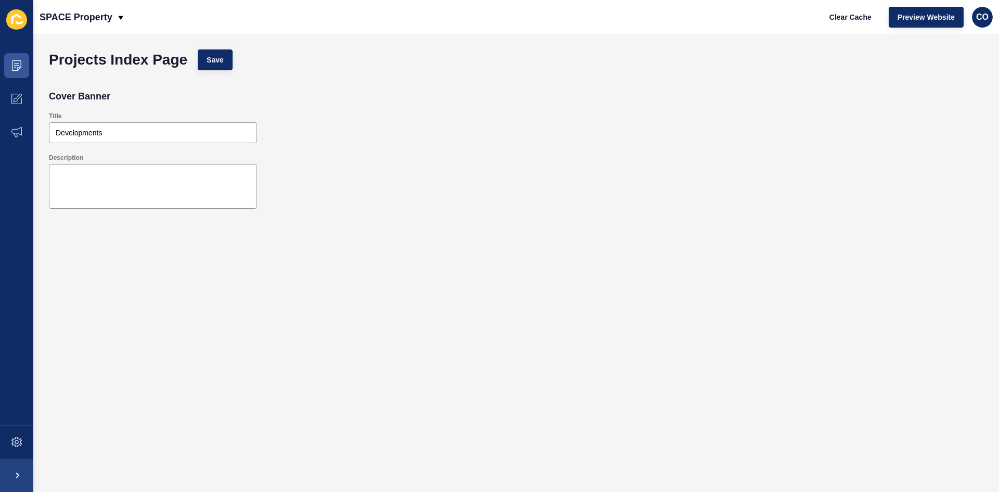 The image size is (999, 492). Describe the element at coordinates (850, 17) in the screenshot. I see `button: Clear Cache` at that location.